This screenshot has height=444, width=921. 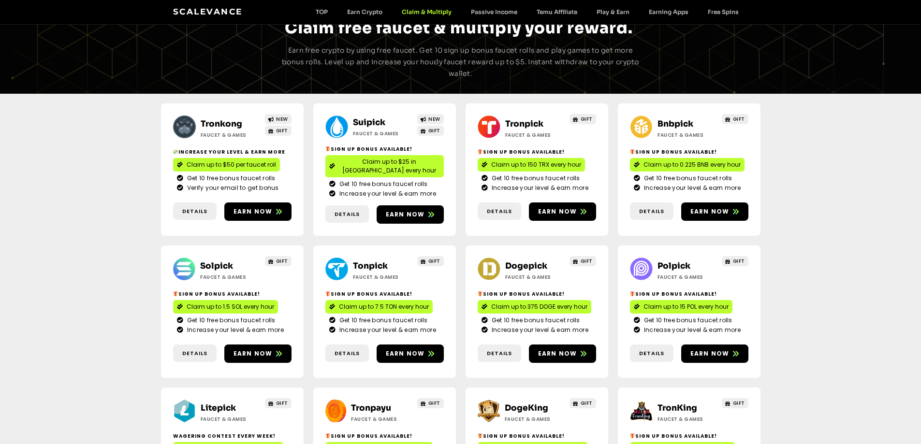 What do you see at coordinates (723, 12) in the screenshot?
I see `a: Free Spins` at bounding box center [723, 12].